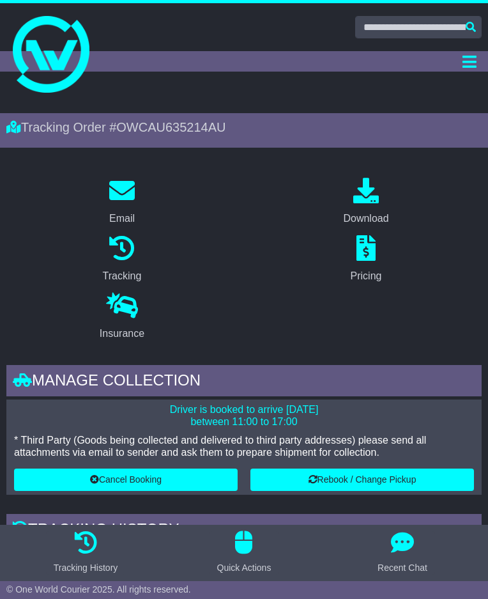  I want to click on a: Pricing, so click(366, 260).